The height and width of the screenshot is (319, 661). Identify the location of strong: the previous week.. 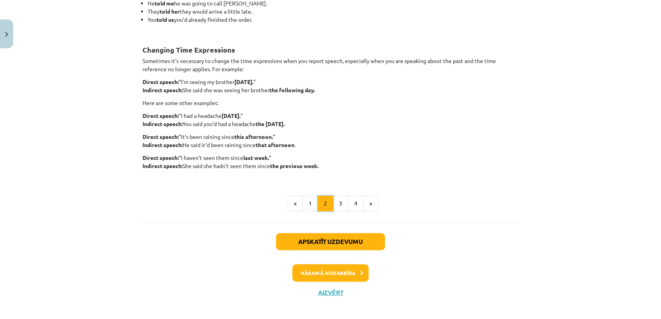
(294, 166).